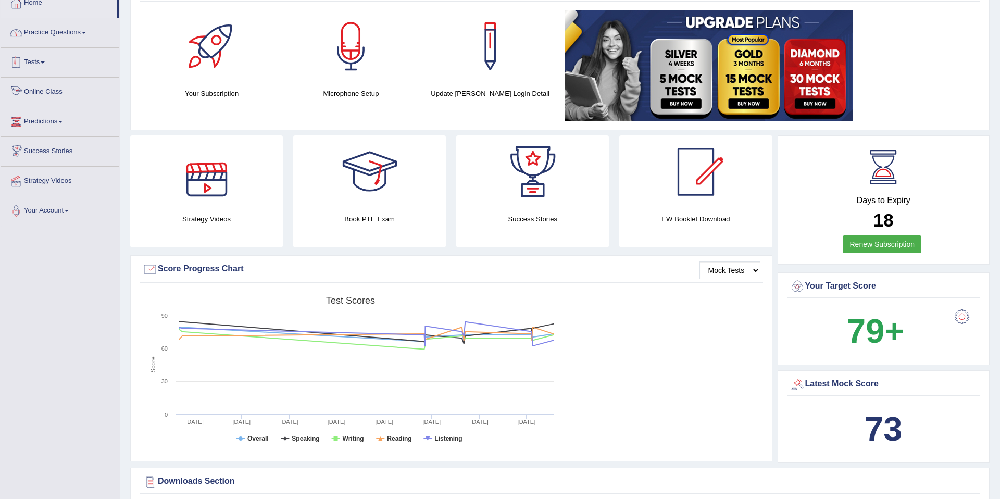 The height and width of the screenshot is (499, 1000). I want to click on tspan: Score, so click(153, 365).